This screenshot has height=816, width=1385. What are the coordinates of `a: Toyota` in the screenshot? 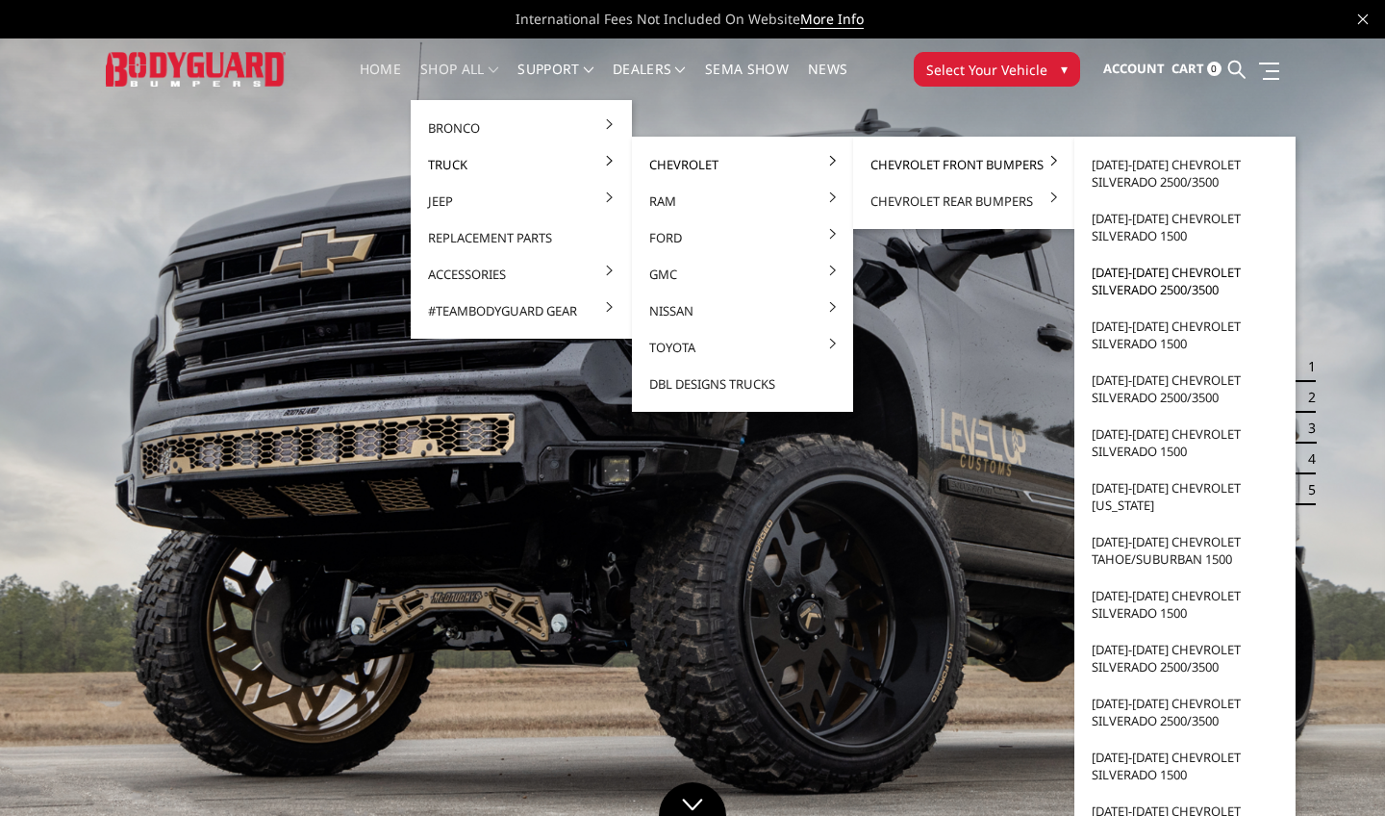 It's located at (743, 347).